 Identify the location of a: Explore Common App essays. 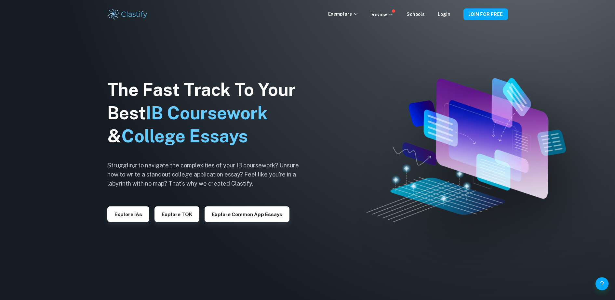
(247, 214).